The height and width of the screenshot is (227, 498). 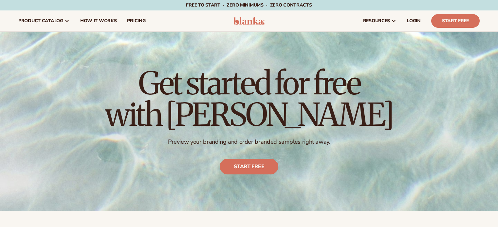 I want to click on span: Free to start · ZERO minimums · ZERO contracts, so click(x=249, y=5).